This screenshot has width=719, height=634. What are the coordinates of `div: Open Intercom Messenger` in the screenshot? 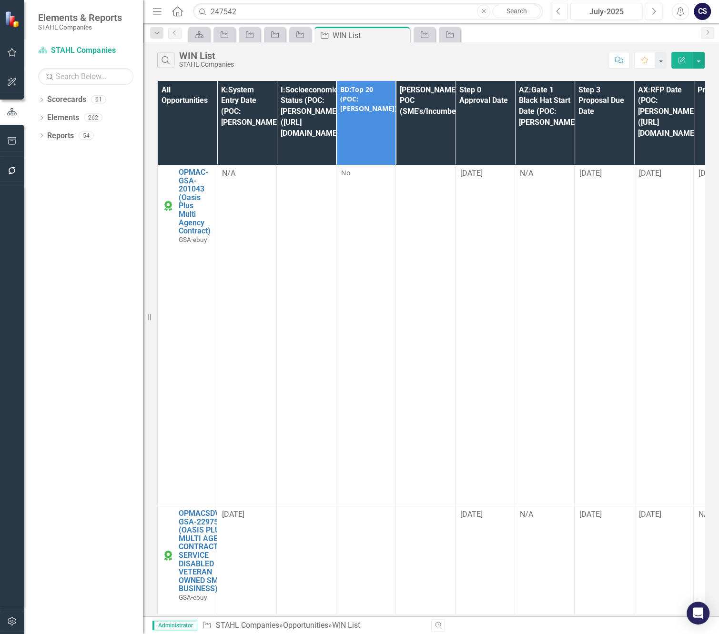 It's located at (698, 613).